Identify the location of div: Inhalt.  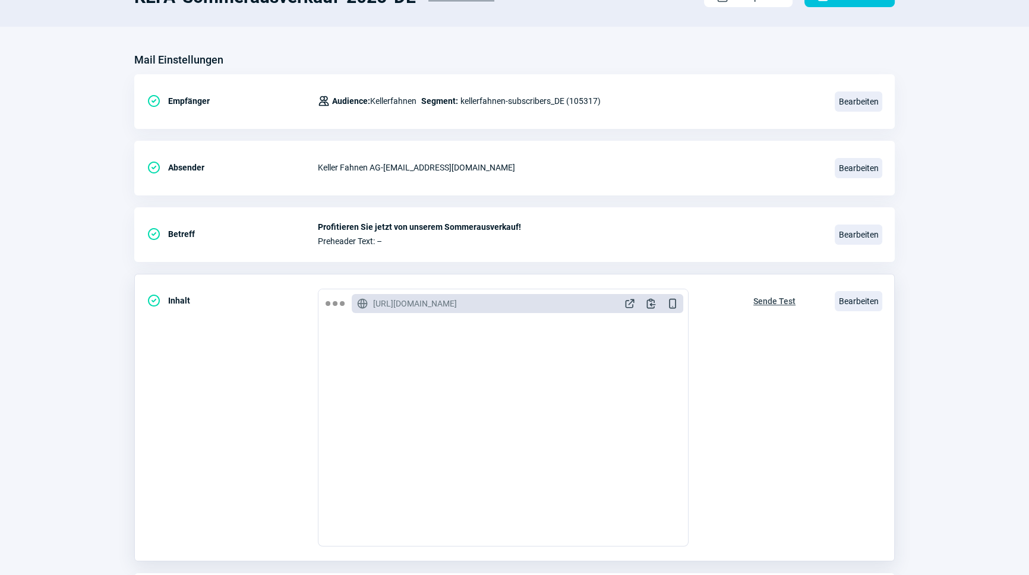
(232, 301).